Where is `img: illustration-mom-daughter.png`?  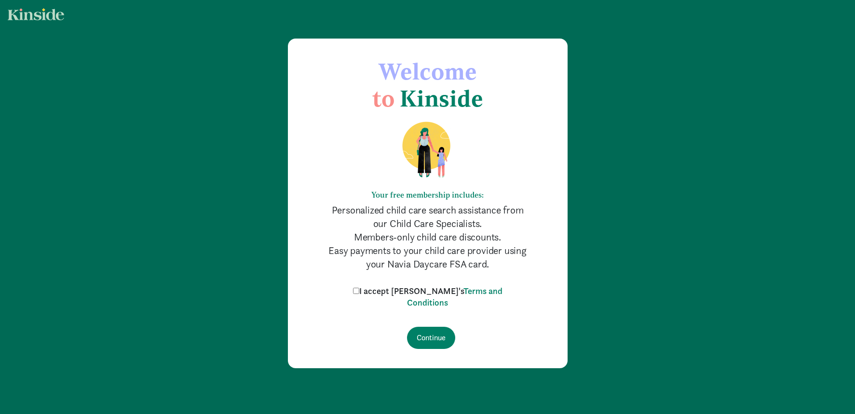
img: illustration-mom-daughter.png is located at coordinates (427, 150).